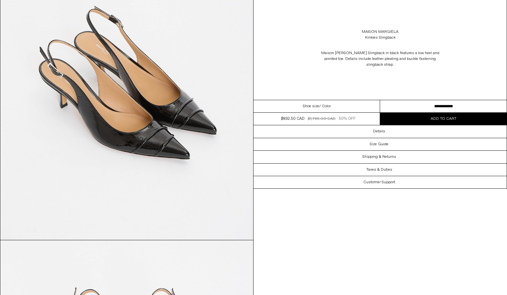 This screenshot has width=507, height=295. I want to click on span: Shoe size, so click(311, 106).